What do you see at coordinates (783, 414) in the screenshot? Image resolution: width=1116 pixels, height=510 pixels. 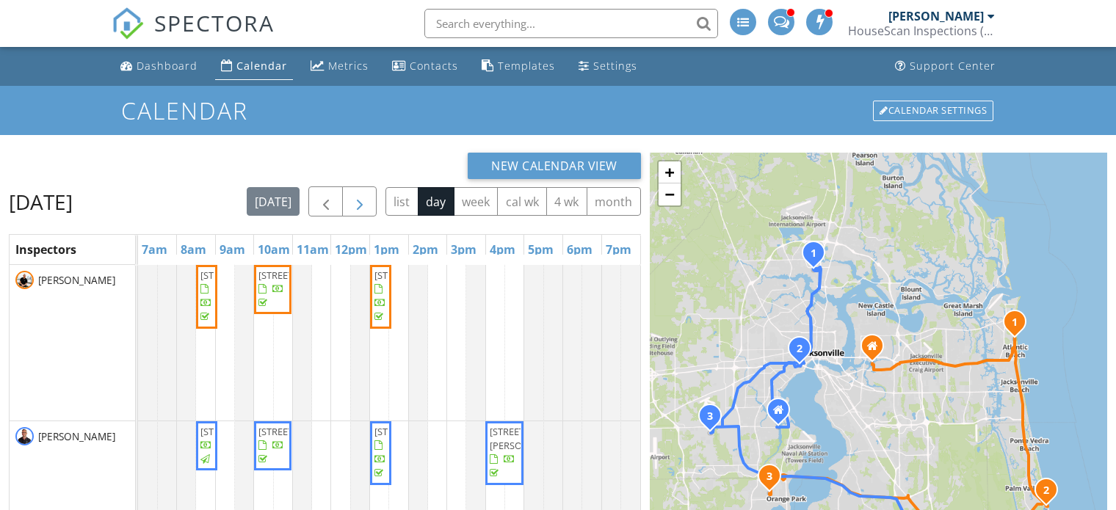 I see `div: 5375 Ortega Farms Blvd Apt 302, Jacksonville FL 32210` at bounding box center [783, 414].